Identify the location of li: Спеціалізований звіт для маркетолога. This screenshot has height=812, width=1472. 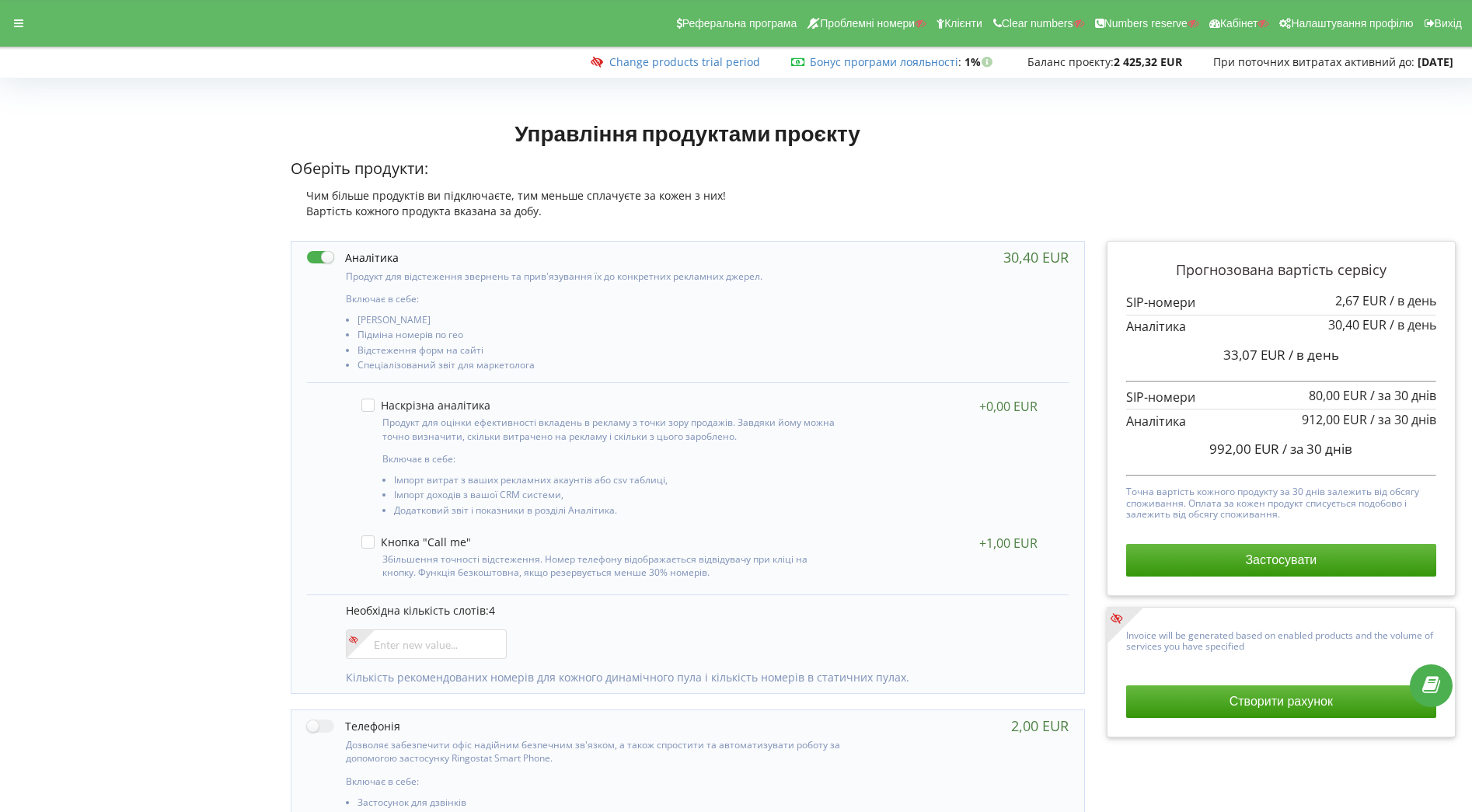
(599, 366).